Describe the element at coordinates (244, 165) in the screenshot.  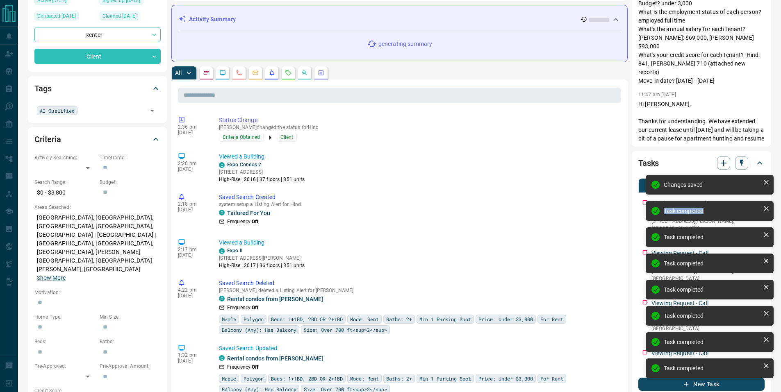
I see `a: Expo Condos 2` at that location.